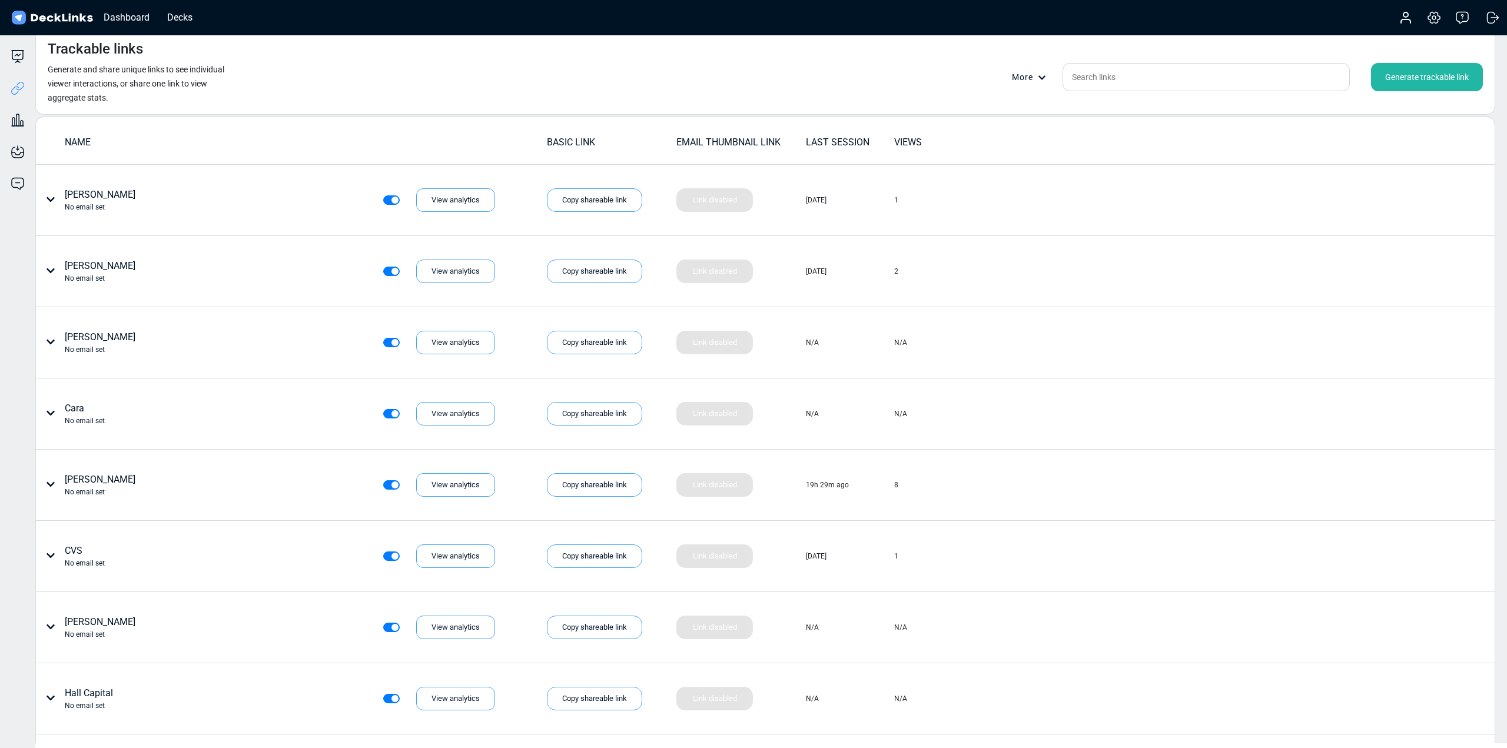 This screenshot has width=1507, height=748. I want to click on h4: Trackable links, so click(95, 49).